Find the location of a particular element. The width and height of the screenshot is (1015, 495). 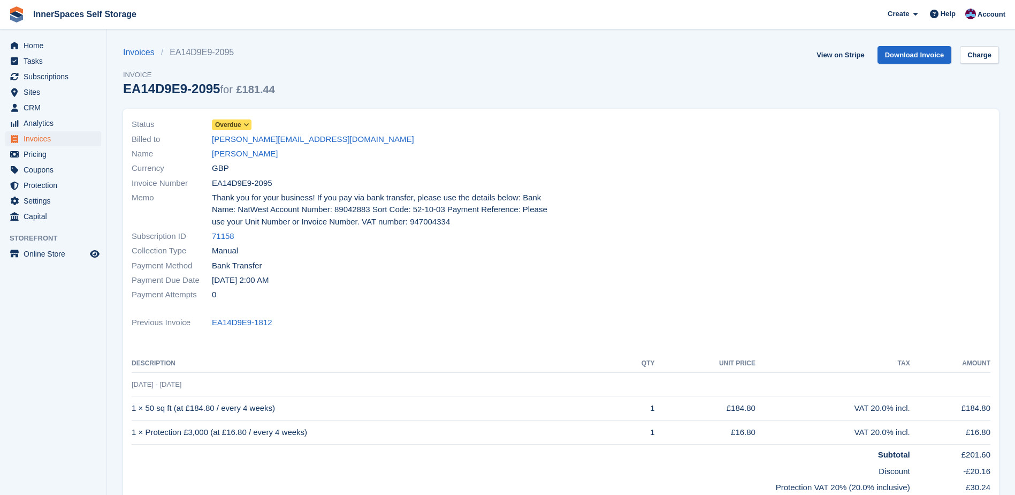

span: Invoices is located at coordinates (56, 139).